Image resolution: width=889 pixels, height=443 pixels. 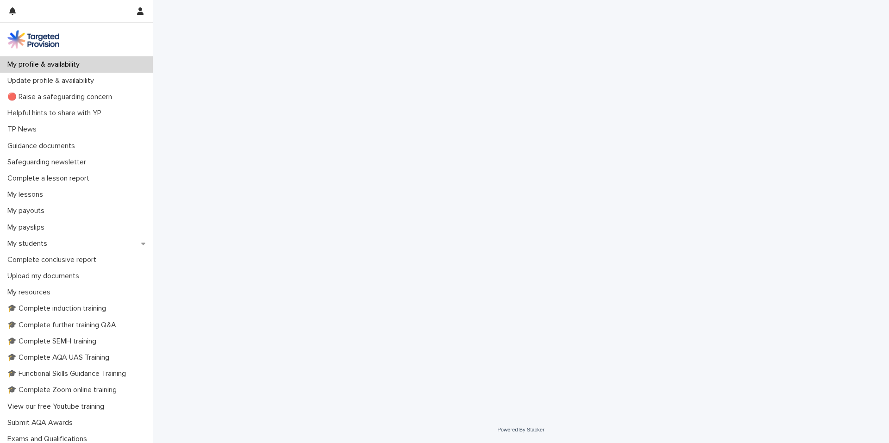 What do you see at coordinates (45, 276) in the screenshot?
I see `p: Upload my documents` at bounding box center [45, 276].